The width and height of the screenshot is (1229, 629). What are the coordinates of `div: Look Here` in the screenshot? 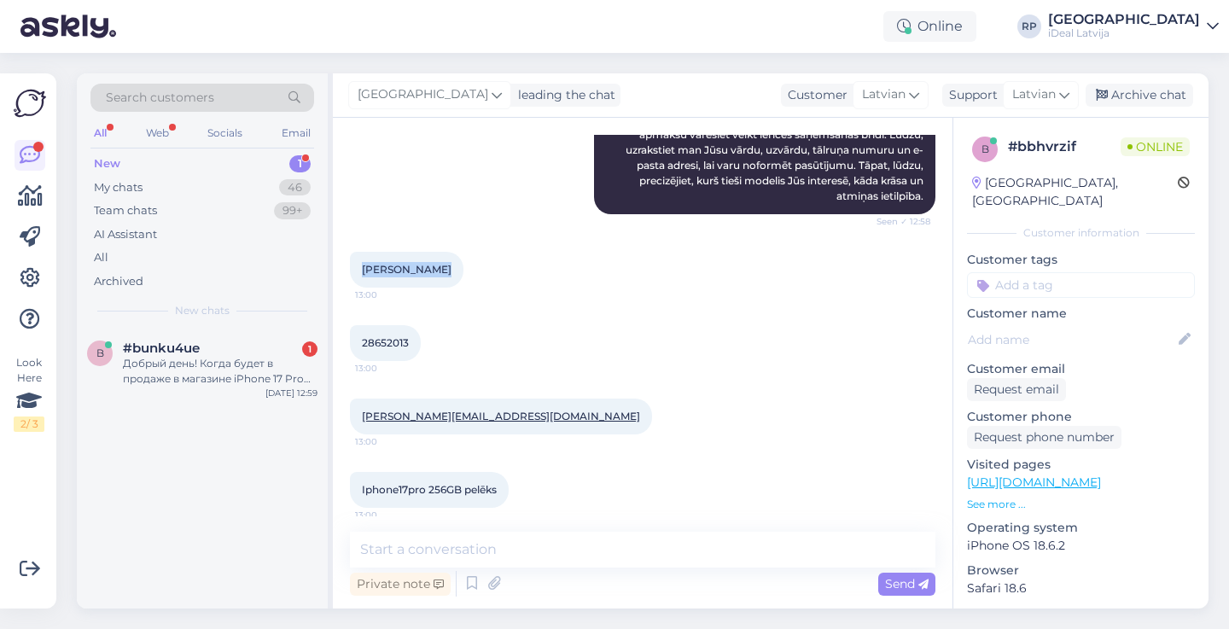 It's located at (29, 394).